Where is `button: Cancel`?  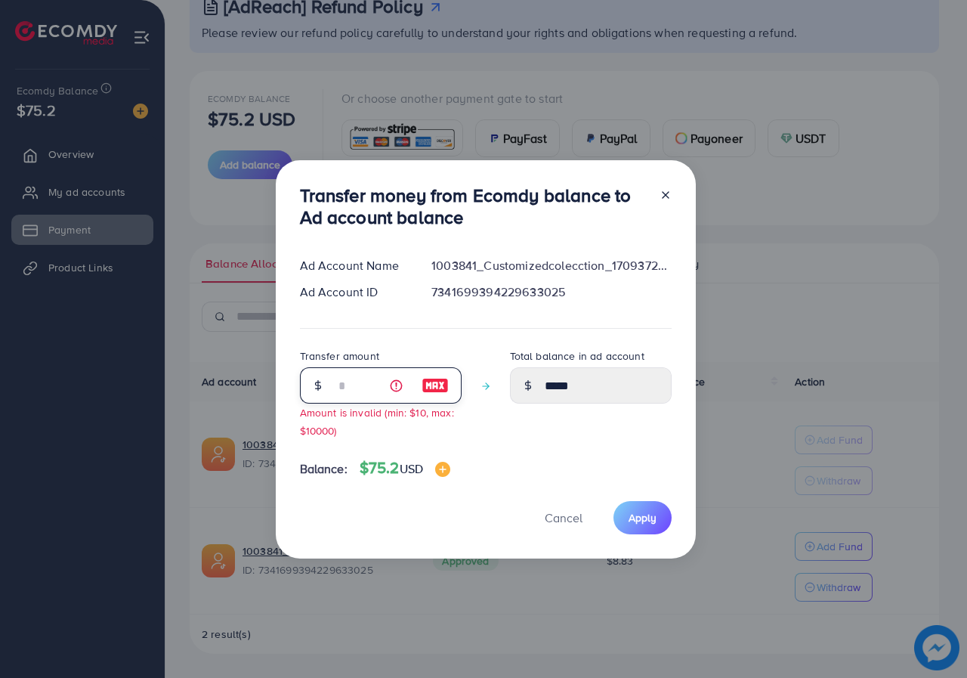
button: Cancel is located at coordinates (564, 517).